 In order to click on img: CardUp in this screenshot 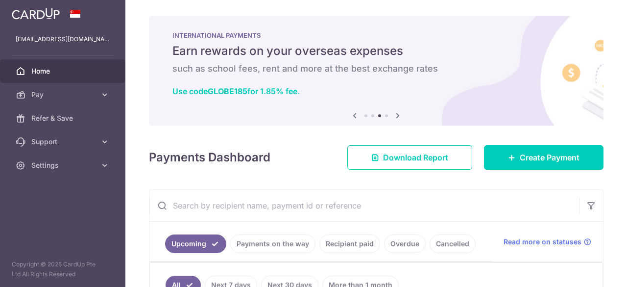, I will do `click(36, 14)`.